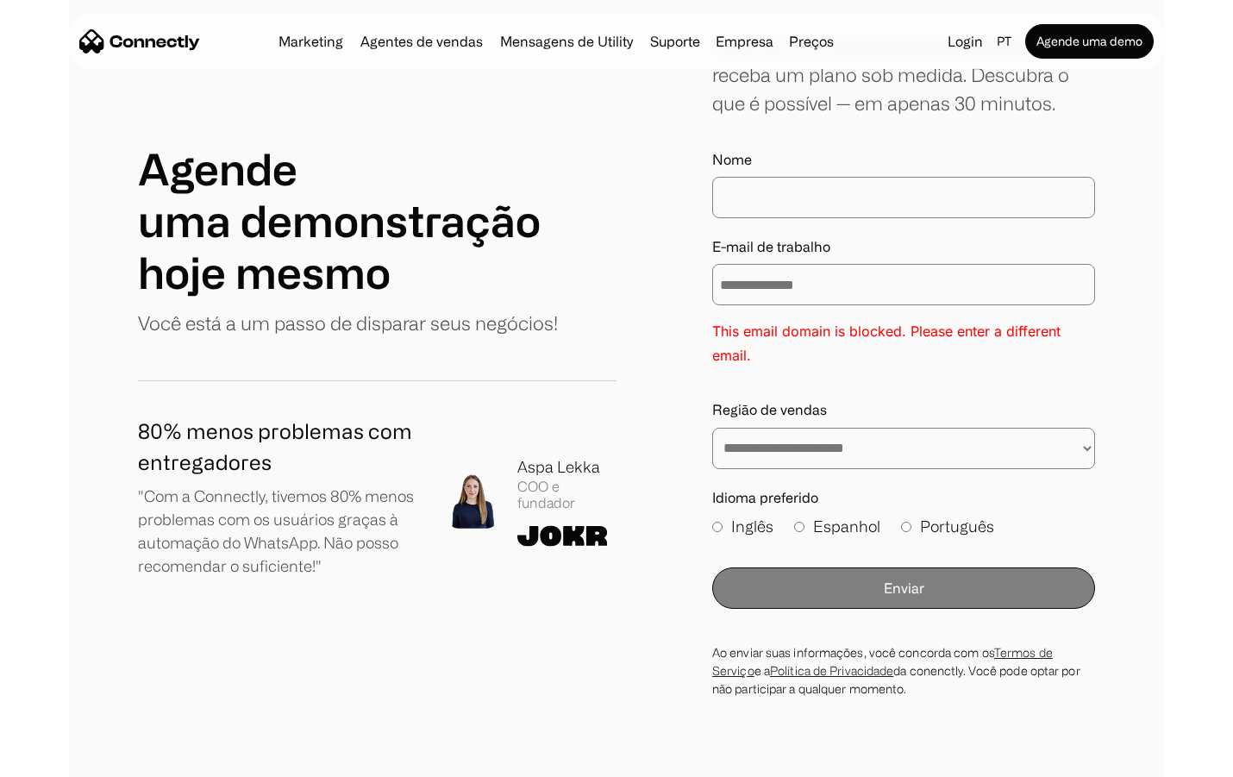  What do you see at coordinates (904, 343) in the screenshot?
I see `p: This email domain is blocked. Please enter a different email.` at bounding box center [904, 343].